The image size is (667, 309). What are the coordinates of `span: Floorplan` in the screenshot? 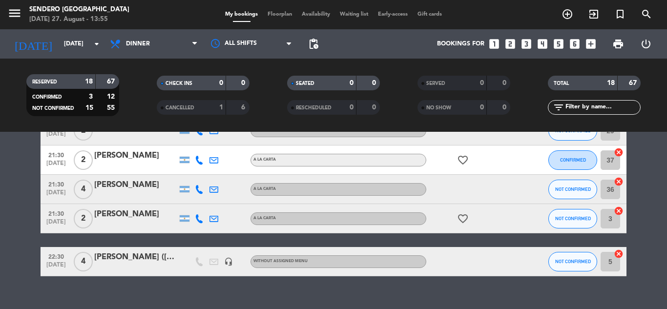 It's located at (280, 14).